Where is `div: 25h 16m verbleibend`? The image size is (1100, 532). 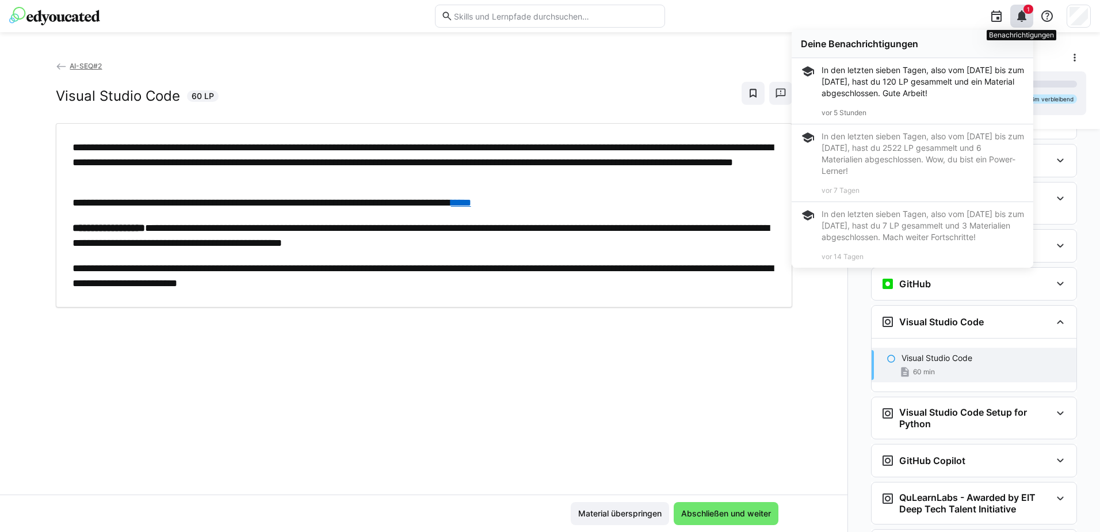 div: 25h 16m verbleibend is located at coordinates (1045, 99).